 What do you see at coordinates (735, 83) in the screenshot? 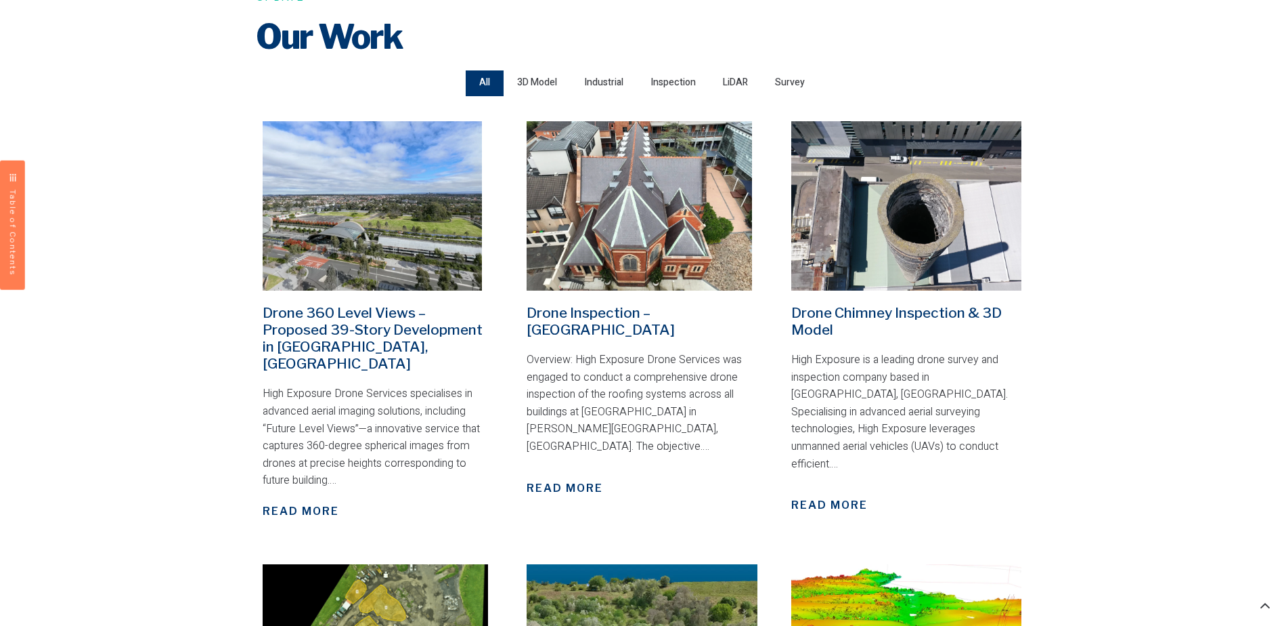
I see `span: LiDAR` at bounding box center [735, 83].